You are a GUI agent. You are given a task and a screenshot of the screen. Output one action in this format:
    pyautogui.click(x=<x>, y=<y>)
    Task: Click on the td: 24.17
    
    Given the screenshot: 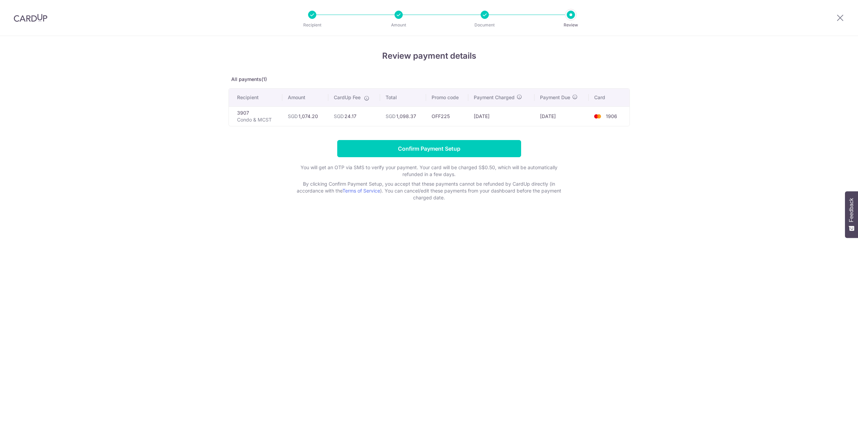 What is the action you would take?
    pyautogui.click(x=354, y=116)
    